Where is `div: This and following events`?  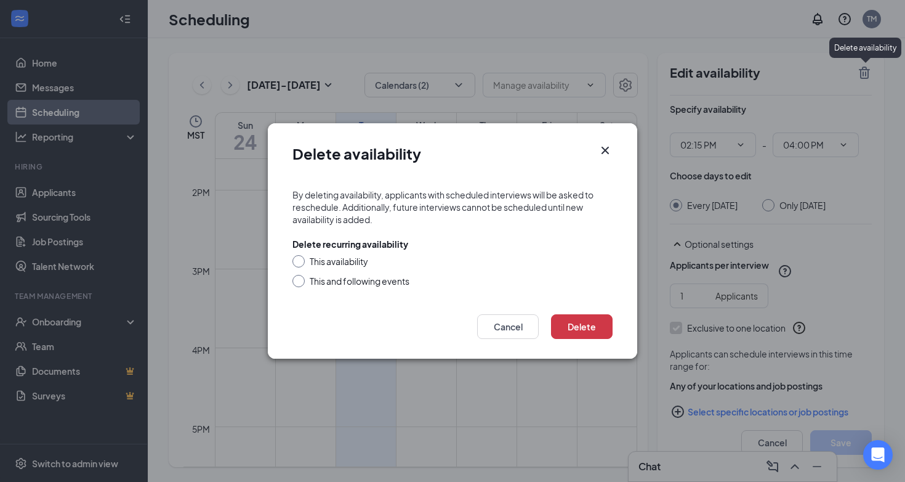 div: This and following events is located at coordinates (360, 281).